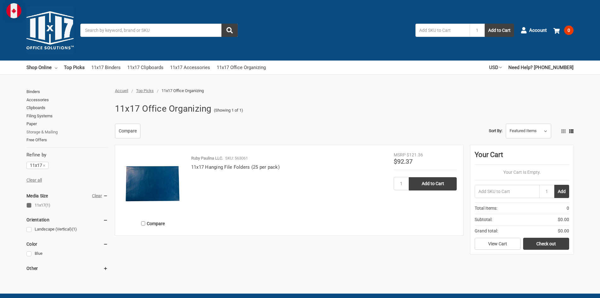 The image size is (600, 298). Describe the element at coordinates (67, 244) in the screenshot. I see `h5: Color` at that location.